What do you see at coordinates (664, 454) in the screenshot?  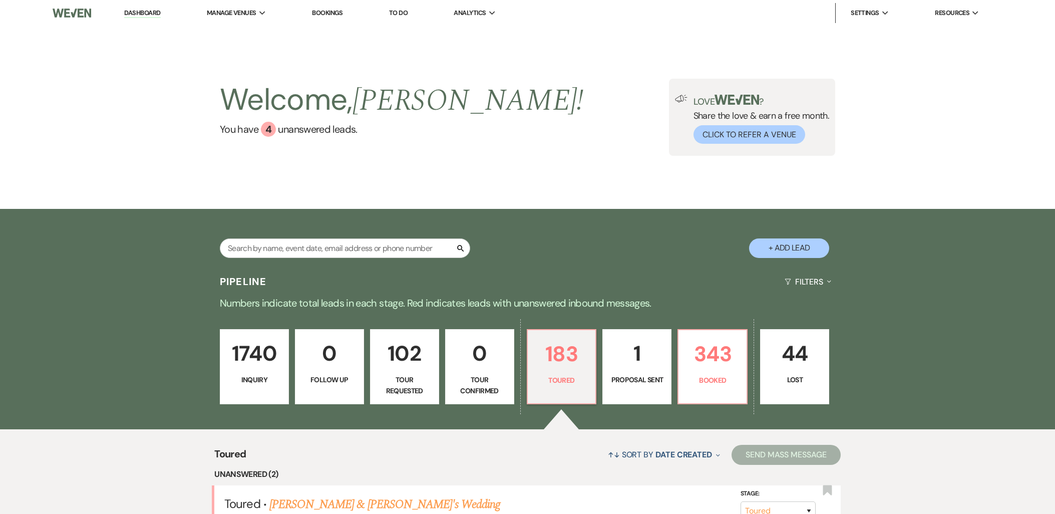 I see `button: Sort By Date Created` at bounding box center [664, 454].